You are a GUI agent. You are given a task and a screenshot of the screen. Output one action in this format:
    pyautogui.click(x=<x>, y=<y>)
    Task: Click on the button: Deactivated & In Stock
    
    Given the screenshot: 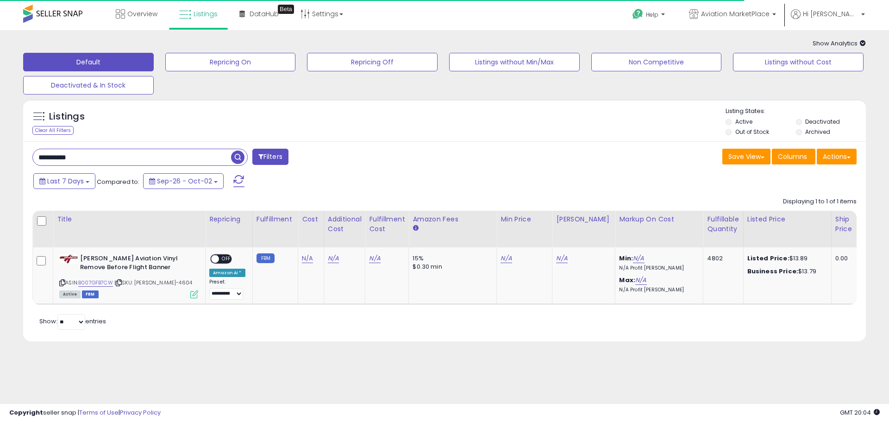 What is the action you would take?
    pyautogui.click(x=88, y=85)
    